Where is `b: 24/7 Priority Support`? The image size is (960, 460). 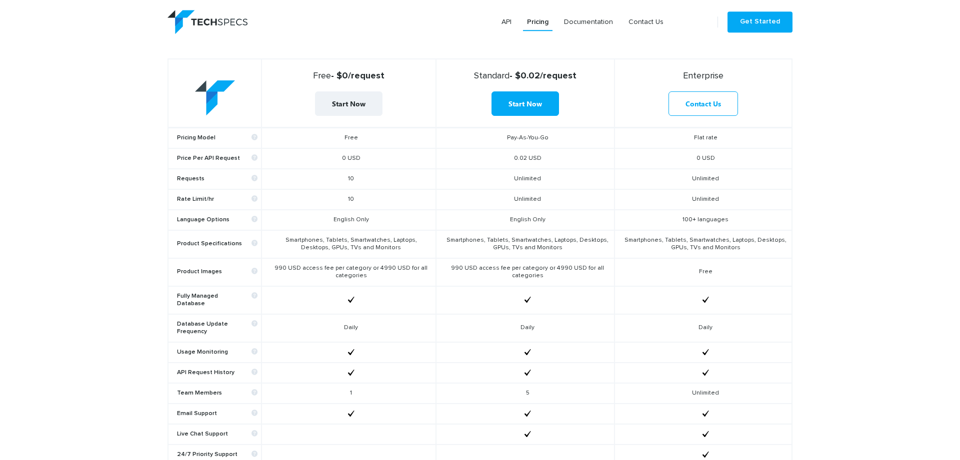 b: 24/7 Priority Support is located at coordinates (217, 455).